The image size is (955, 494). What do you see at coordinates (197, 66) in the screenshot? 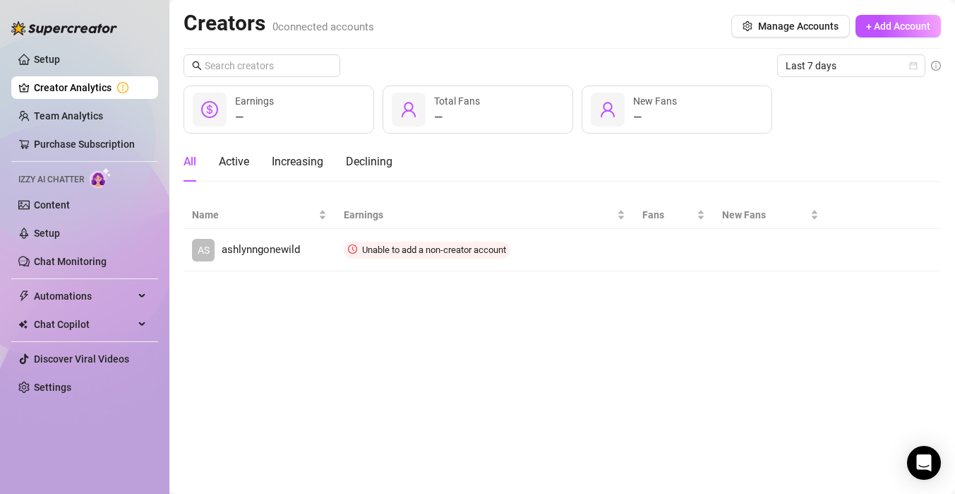
I see `span: search` at bounding box center [197, 66].